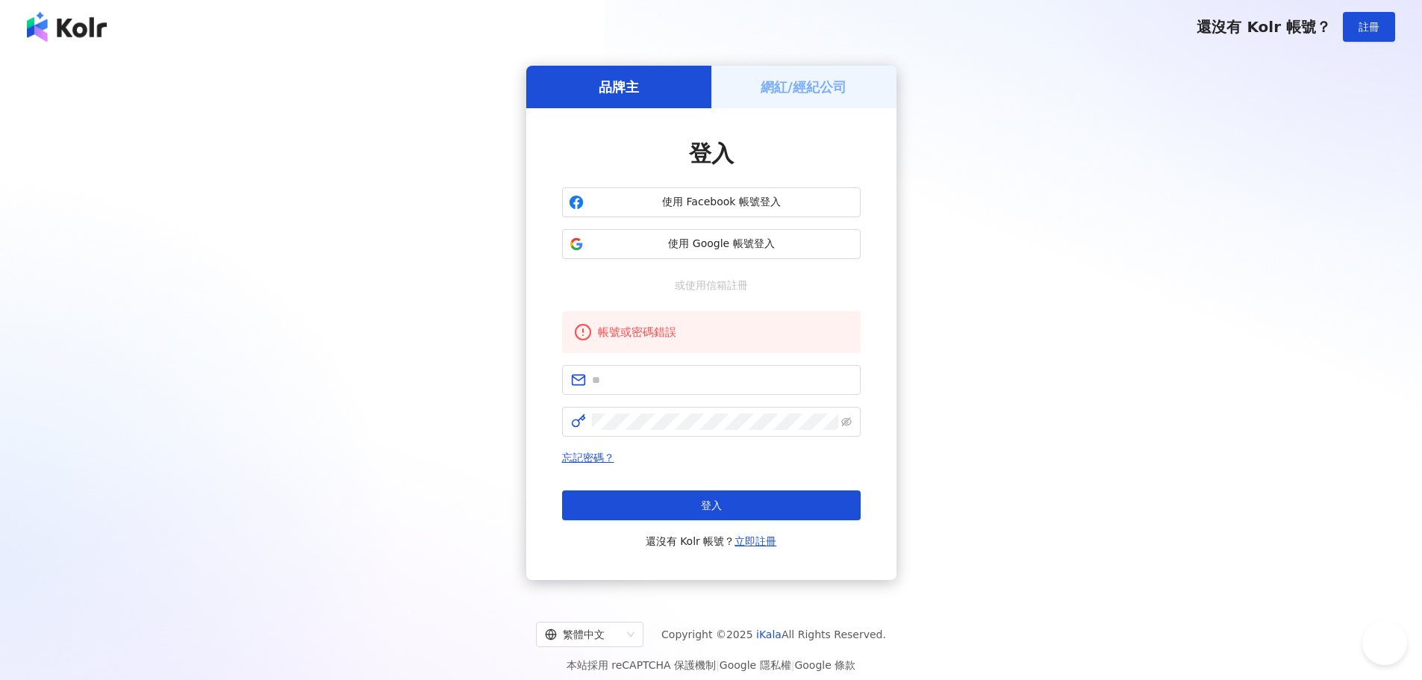 The width and height of the screenshot is (1422, 680). What do you see at coordinates (588, 458) in the screenshot?
I see `a: 忘記密碼？` at bounding box center [588, 458].